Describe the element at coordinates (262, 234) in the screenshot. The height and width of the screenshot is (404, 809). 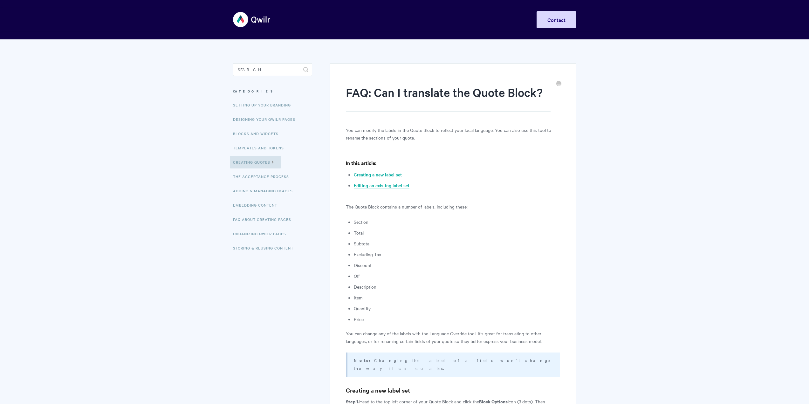
I see `a: Organizing Qwilr Pages` at that location.